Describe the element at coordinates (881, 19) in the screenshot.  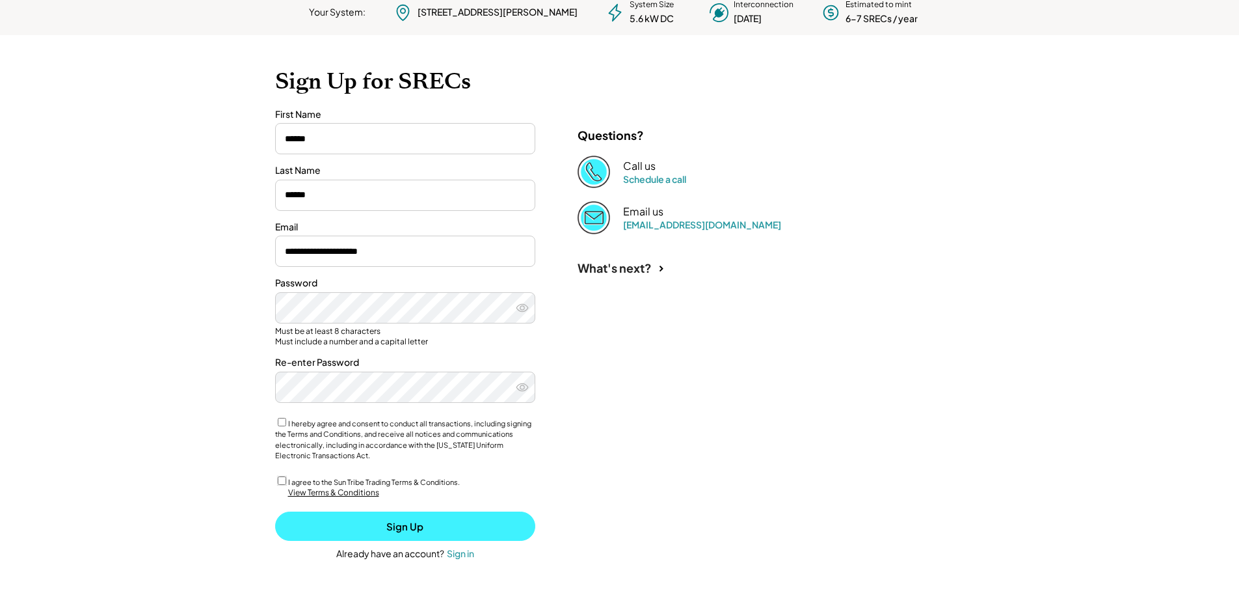
I see `div: 6-7 SRECs / year` at that location.